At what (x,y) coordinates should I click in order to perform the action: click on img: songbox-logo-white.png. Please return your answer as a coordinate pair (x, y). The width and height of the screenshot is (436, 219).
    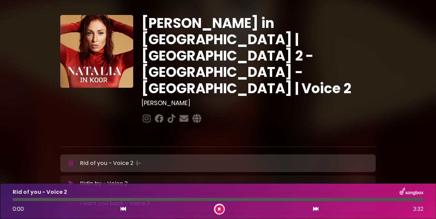
    Looking at the image, I should click on (411, 192).